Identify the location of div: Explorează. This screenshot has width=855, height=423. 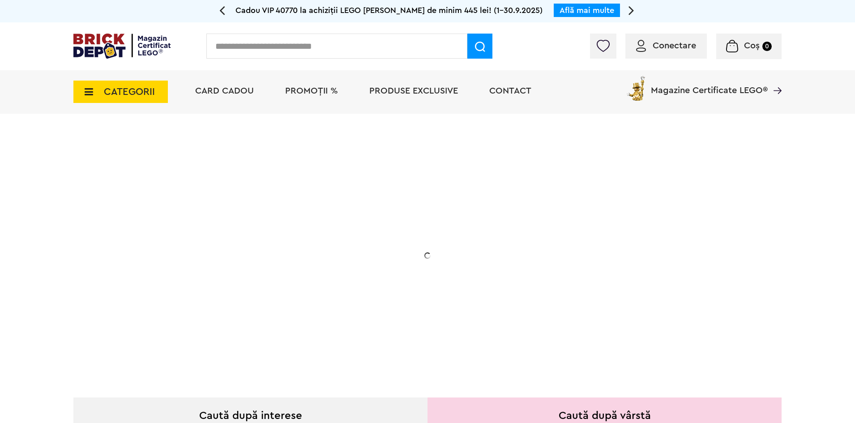
(226, 307).